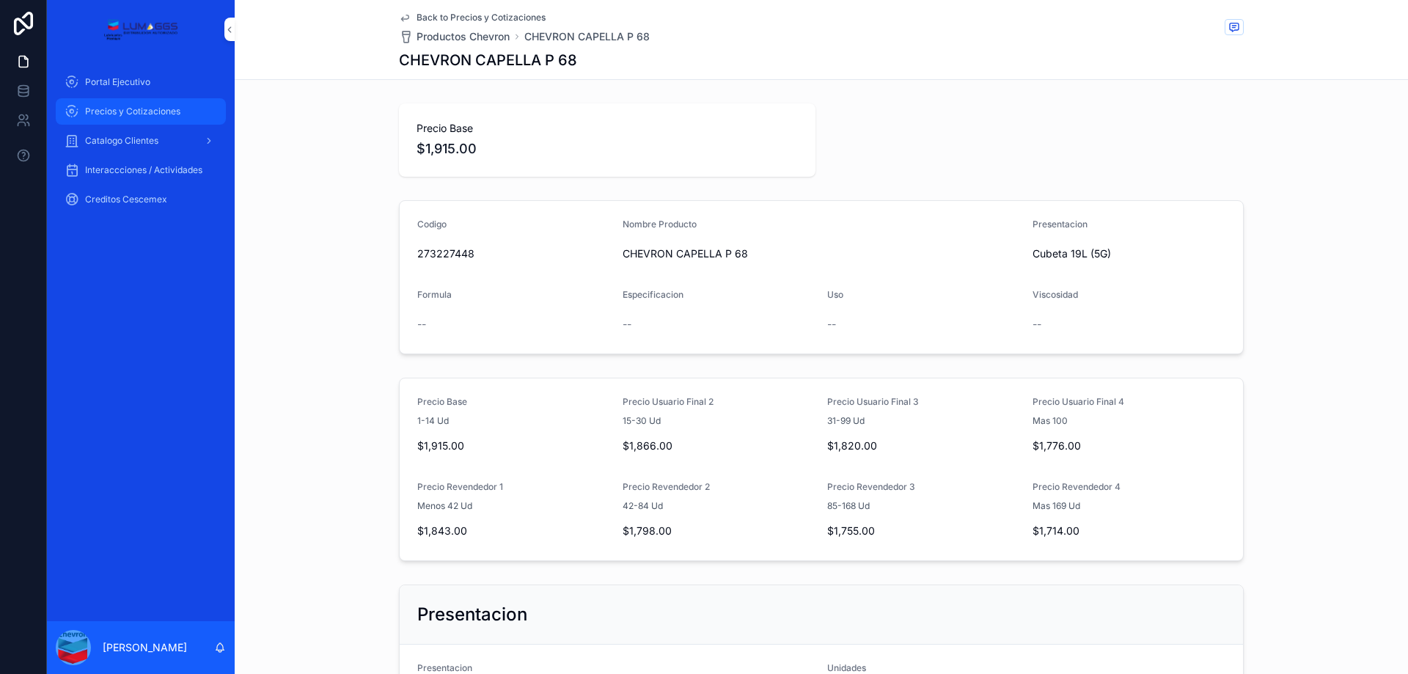  Describe the element at coordinates (472, 615) in the screenshot. I see `h2: Presentacion` at that location.